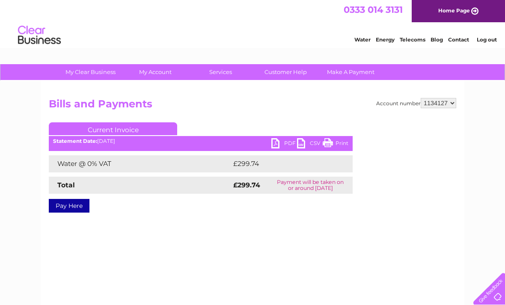 This screenshot has height=305, width=505. I want to click on strong: £299.74, so click(247, 185).